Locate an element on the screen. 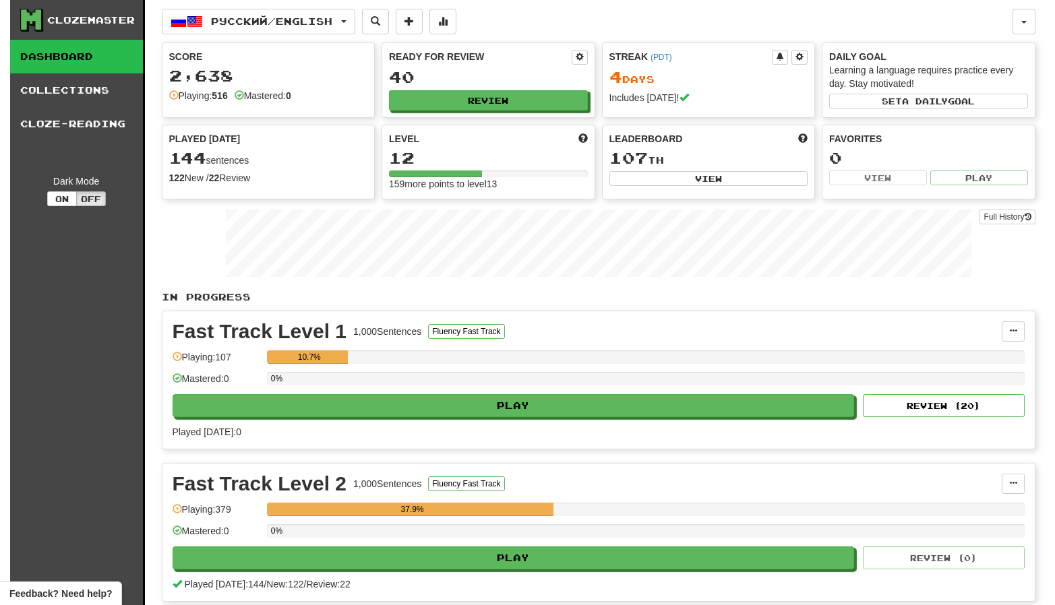 This screenshot has width=1055, height=605. div: Ready for Review is located at coordinates (480, 57).